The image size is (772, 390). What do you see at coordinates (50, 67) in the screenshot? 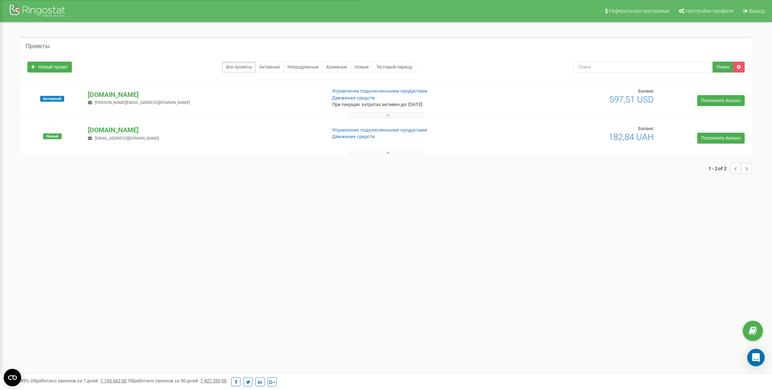
I see `a: Новый проект` at bounding box center [50, 67].